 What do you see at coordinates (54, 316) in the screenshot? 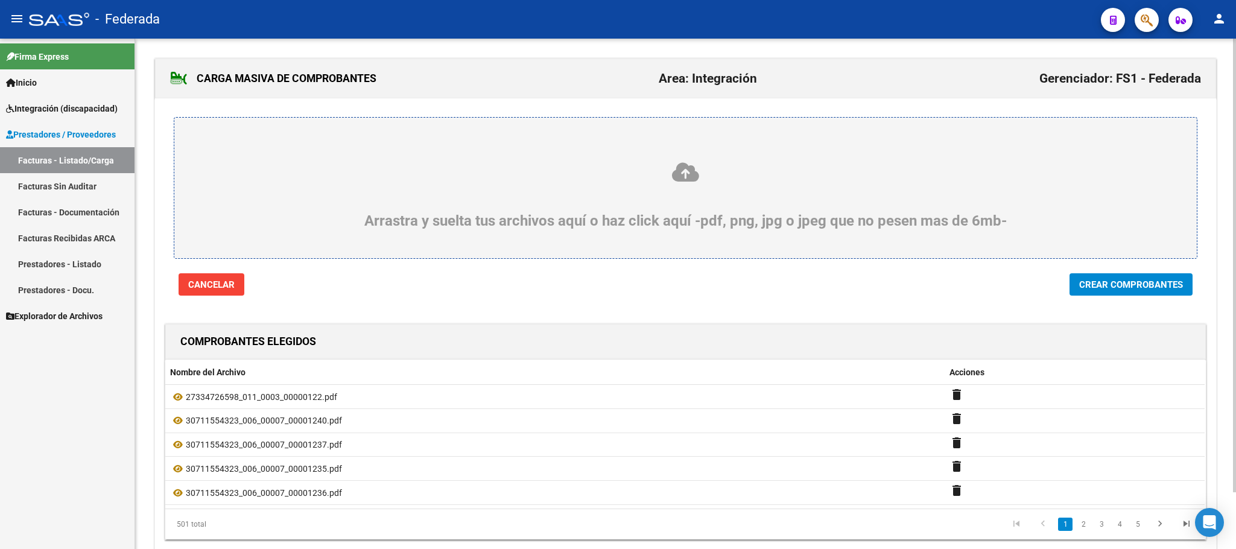
I see `span: Explorador de Archivos` at bounding box center [54, 316].